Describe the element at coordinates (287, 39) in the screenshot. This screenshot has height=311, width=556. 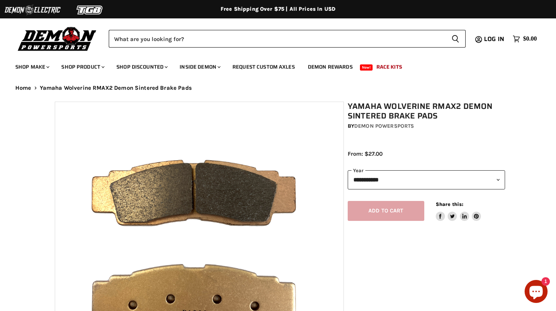
I see `form: Product` at that location.